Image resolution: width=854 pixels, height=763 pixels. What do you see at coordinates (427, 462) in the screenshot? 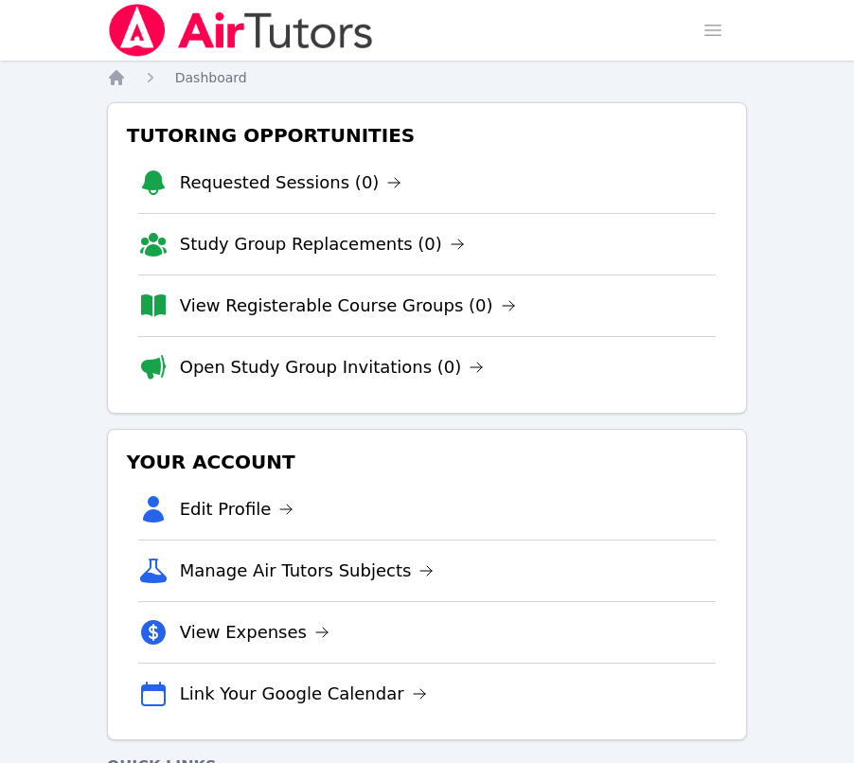
I see `h3: Your Account` at bounding box center [427, 462].